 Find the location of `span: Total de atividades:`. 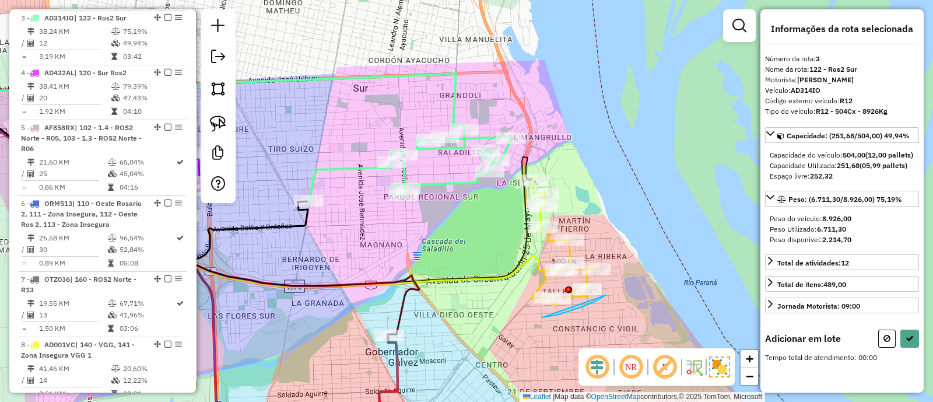

span: Total de atividades: is located at coordinates (813, 263).